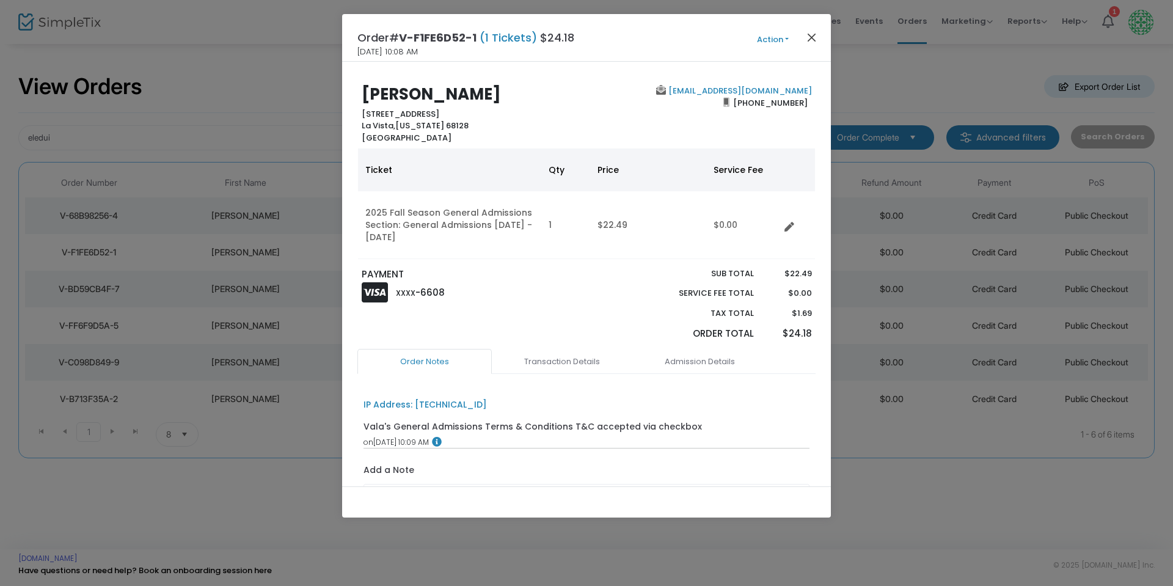  I want to click on a: Transaction Details, so click(562, 362).